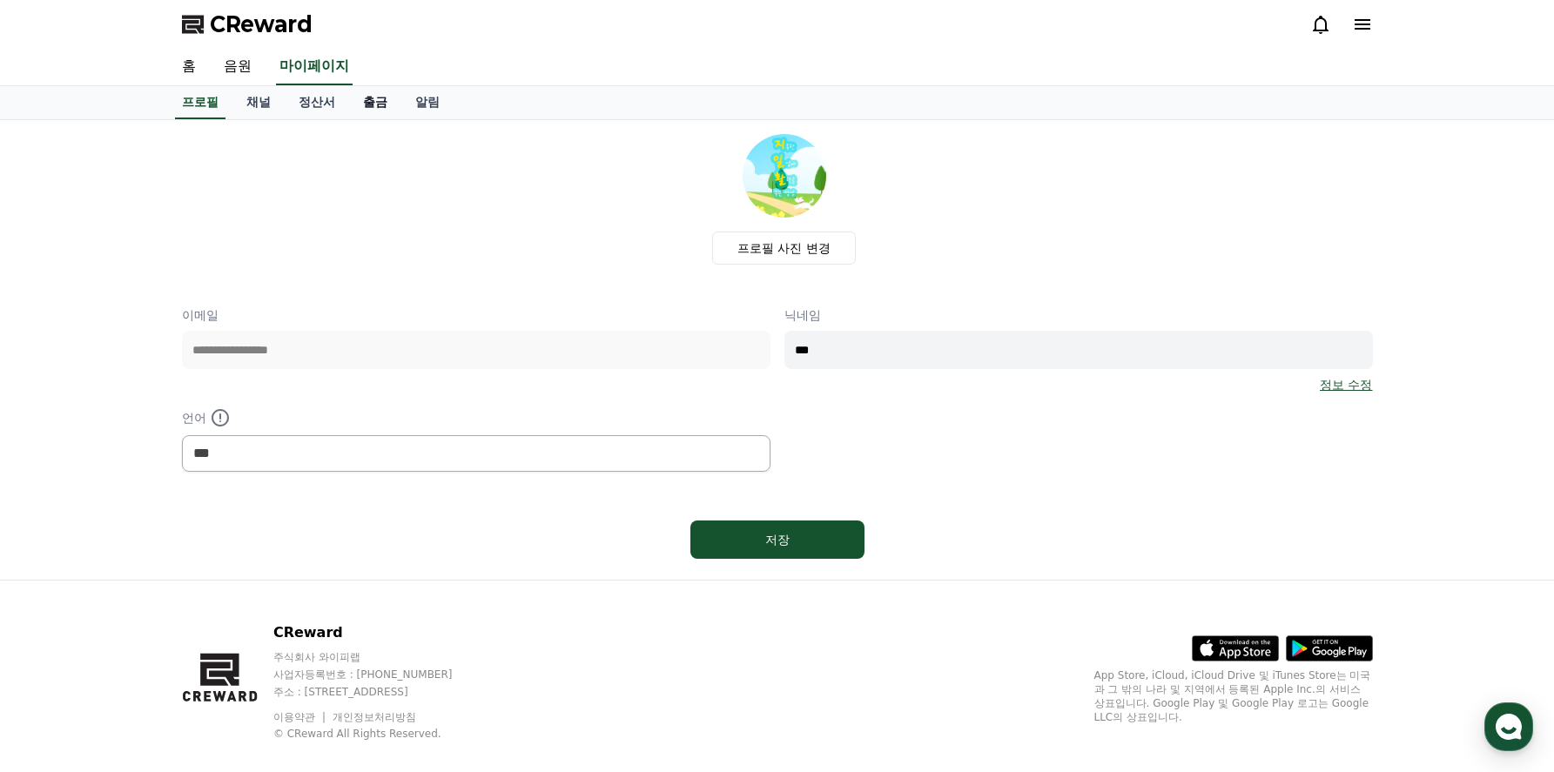 Image resolution: width=1554 pixels, height=772 pixels. Describe the element at coordinates (170, 586) in the screenshot. I see `span: 대화` at that location.